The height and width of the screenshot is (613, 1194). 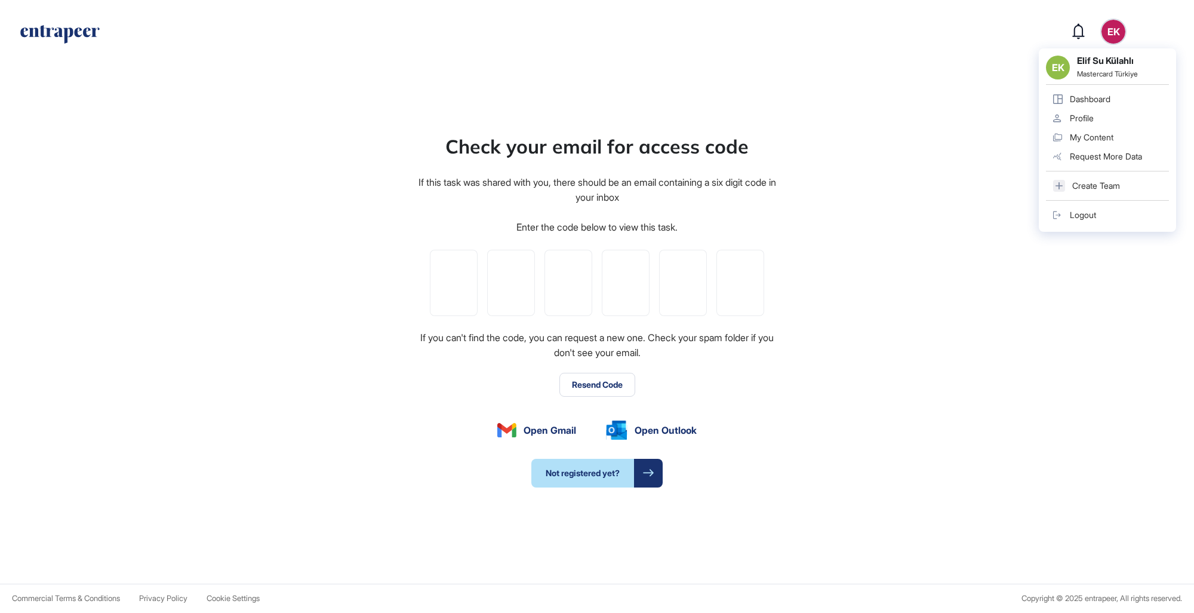 I want to click on button: Resend Code, so click(x=597, y=385).